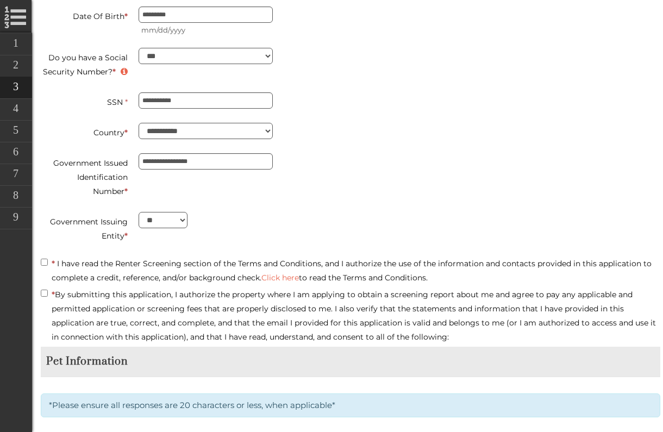 This screenshot has height=432, width=663. Describe the element at coordinates (205, 161) in the screenshot. I see `input: Government Issued Identification Number` at that location.